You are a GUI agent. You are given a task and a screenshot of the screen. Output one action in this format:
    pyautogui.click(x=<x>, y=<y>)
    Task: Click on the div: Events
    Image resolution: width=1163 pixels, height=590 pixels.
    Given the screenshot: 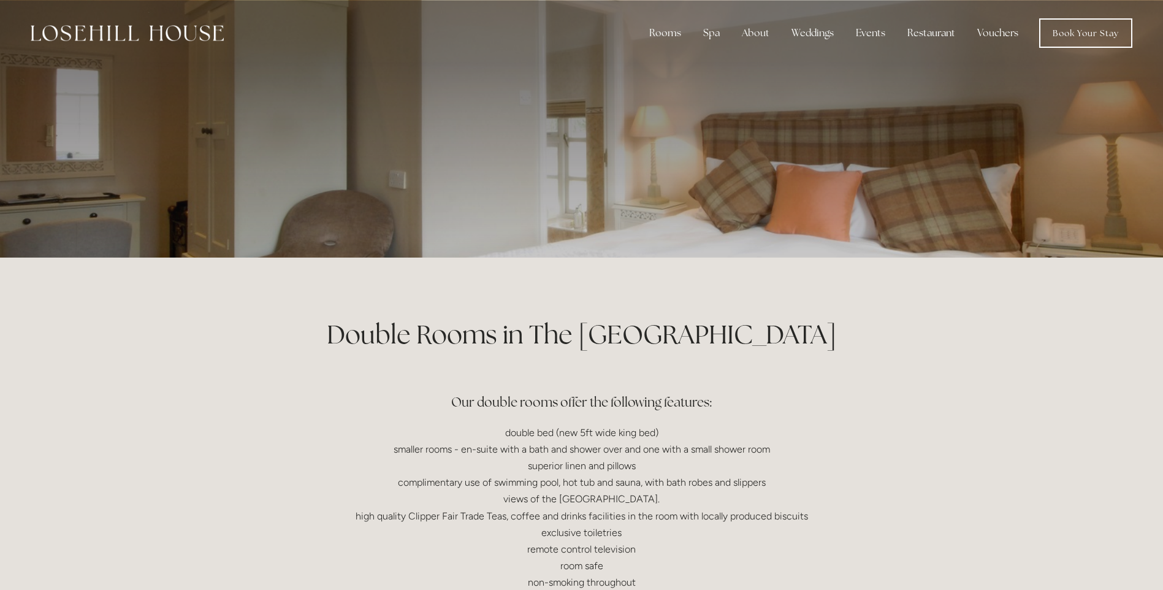 What is the action you would take?
    pyautogui.click(x=870, y=33)
    